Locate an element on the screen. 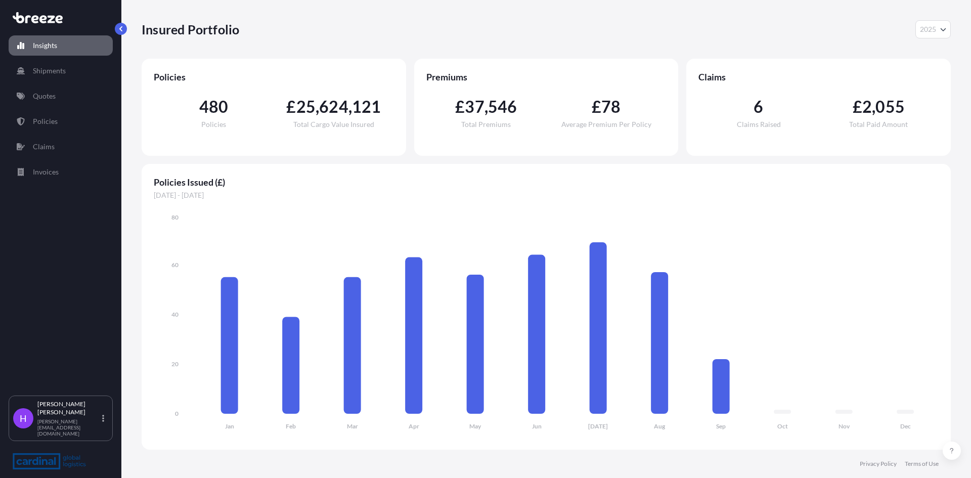 This screenshot has height=478, width=971. span: 2025 is located at coordinates (928, 29).